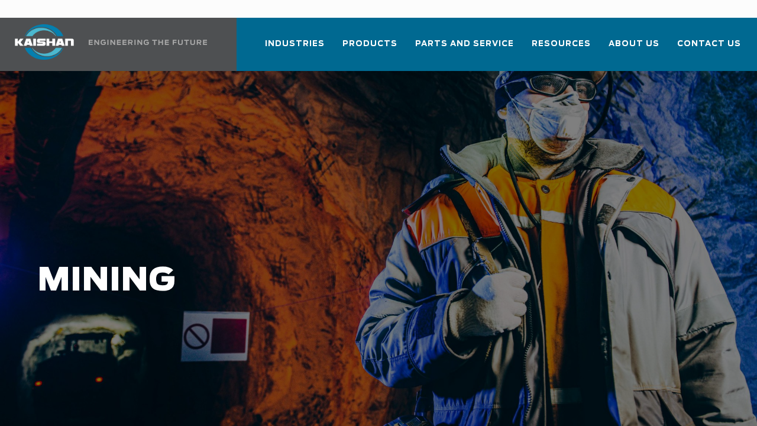  What do you see at coordinates (295, 44) in the screenshot?
I see `span: Industries` at bounding box center [295, 44].